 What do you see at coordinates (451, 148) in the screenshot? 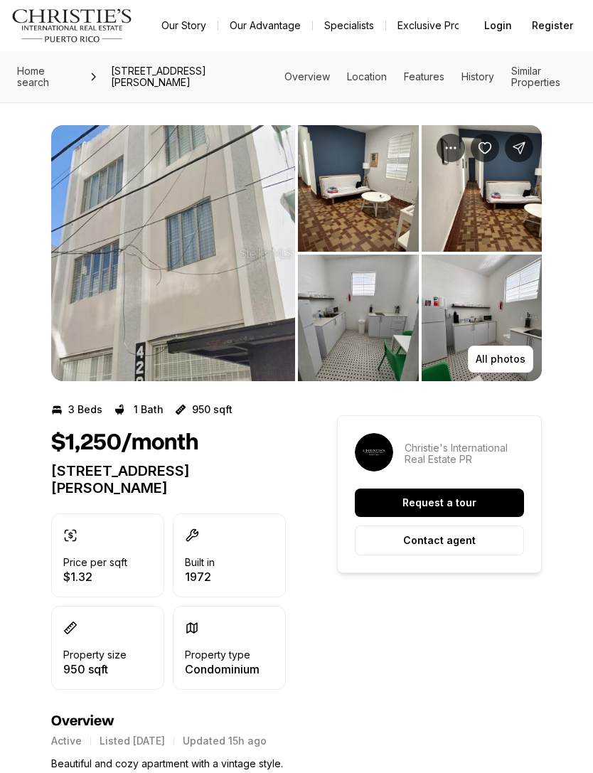
I see `button: Property options` at bounding box center [451, 148].